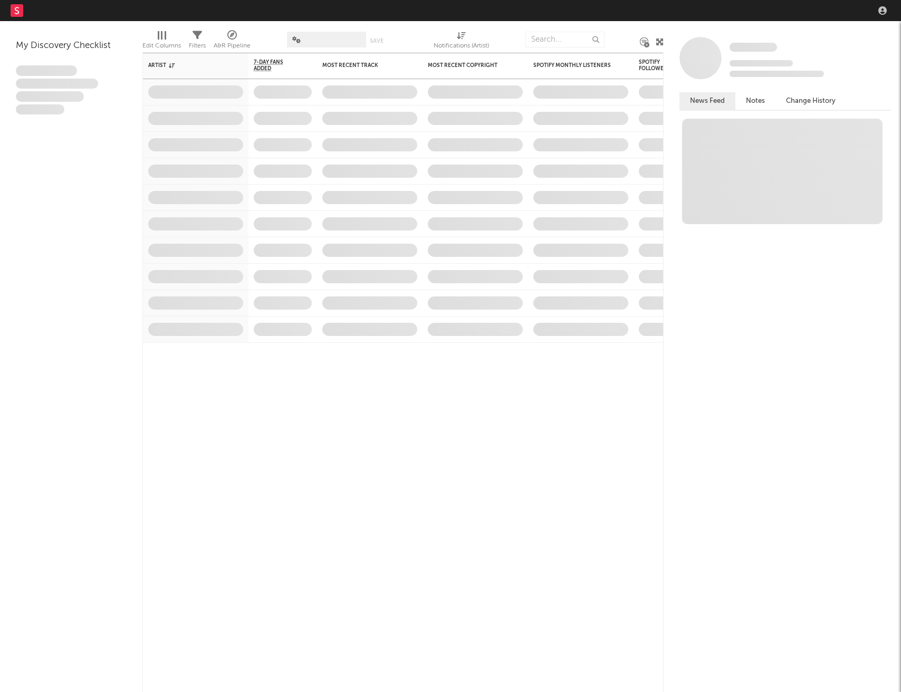  I want to click on div: Most Recent Copyright, so click(467, 65).